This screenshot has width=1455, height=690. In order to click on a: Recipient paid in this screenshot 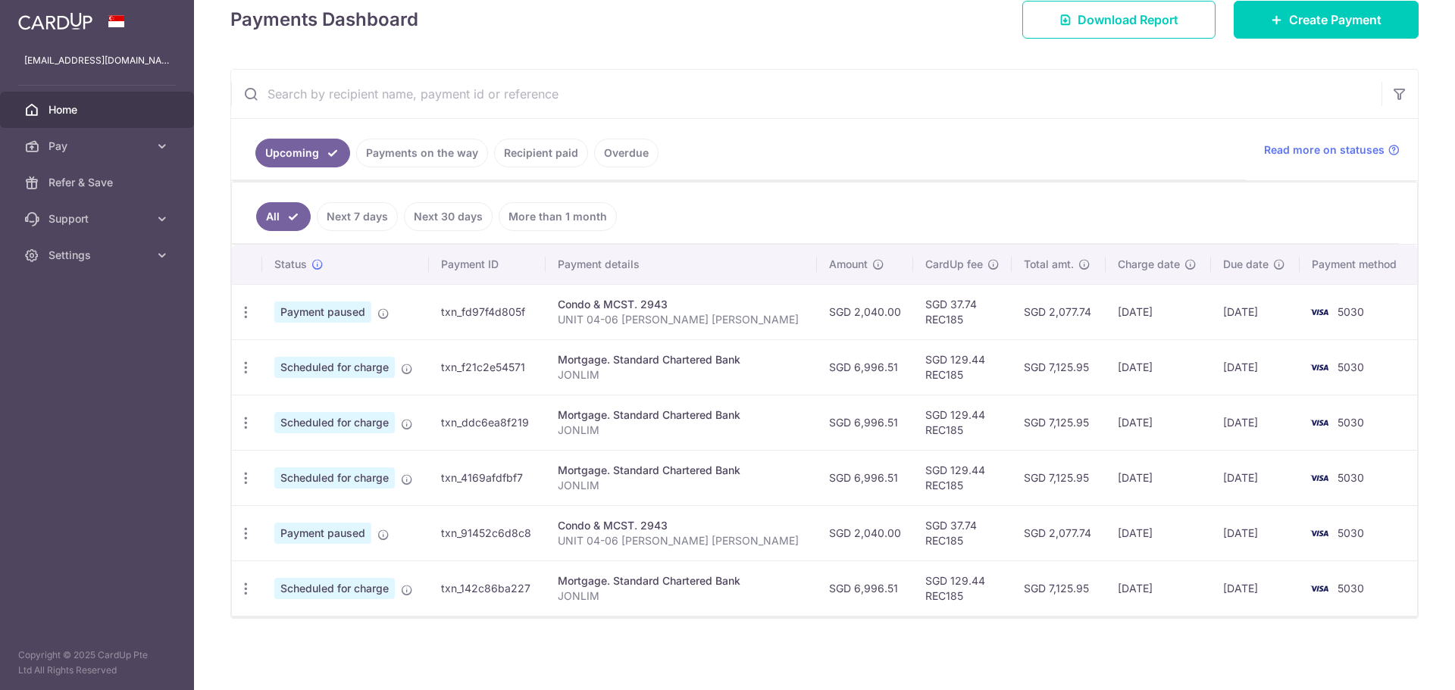, I will do `click(541, 153)`.